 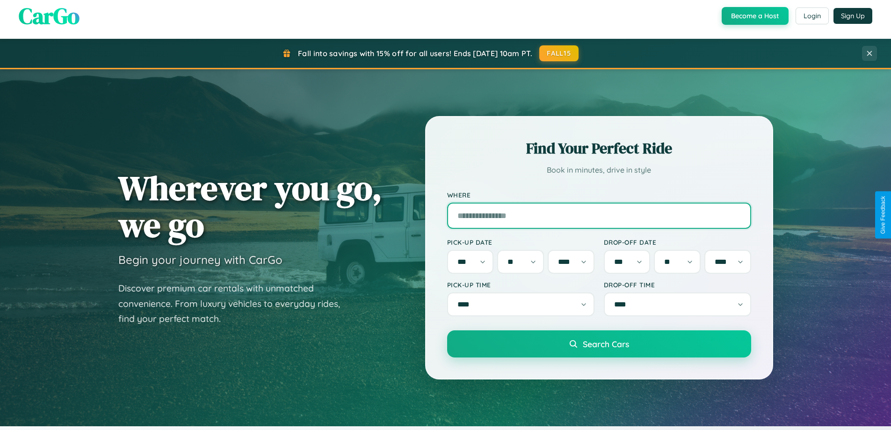 What do you see at coordinates (599, 344) in the screenshot?
I see `button: Search Cars` at bounding box center [599, 344].